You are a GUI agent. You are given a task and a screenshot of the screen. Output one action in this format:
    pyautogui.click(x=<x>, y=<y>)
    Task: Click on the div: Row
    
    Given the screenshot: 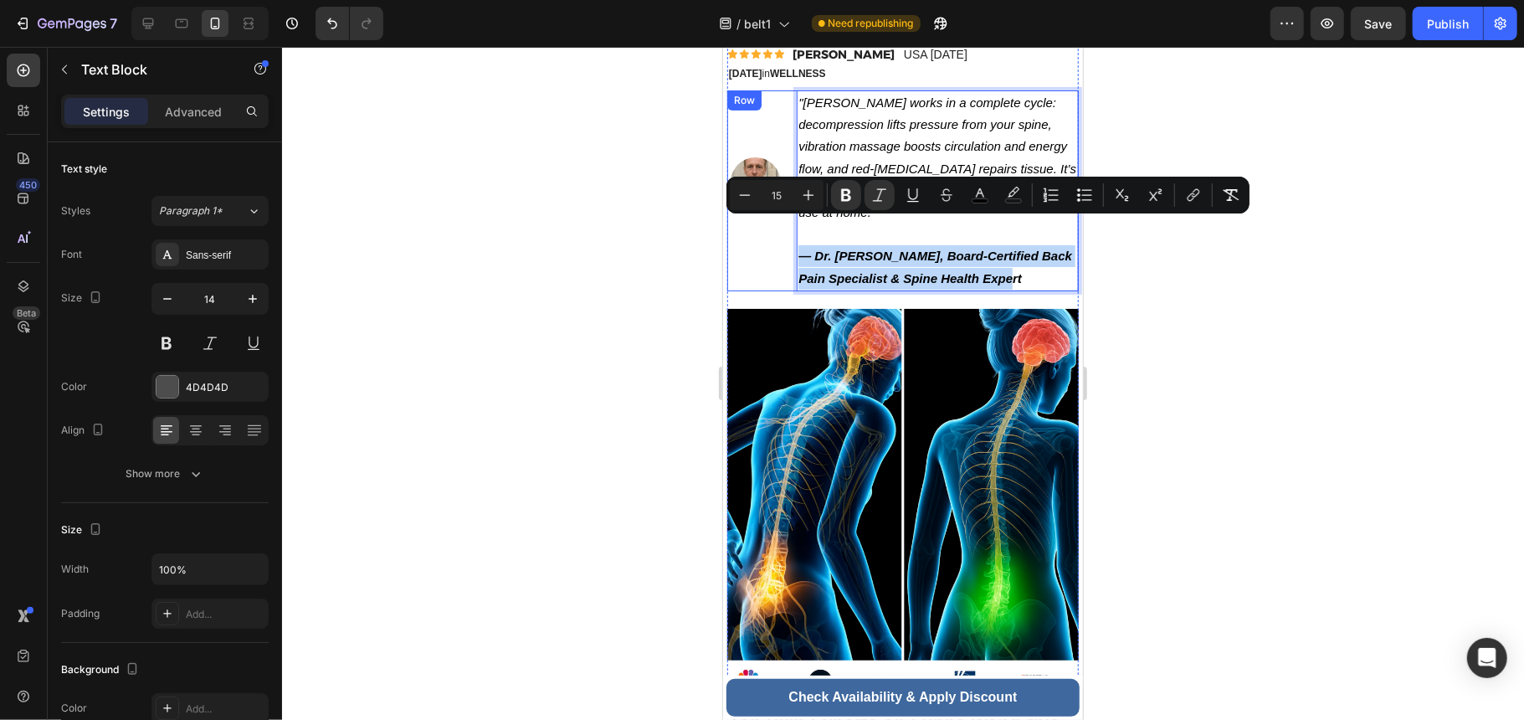 What is the action you would take?
    pyautogui.click(x=21, y=54)
    